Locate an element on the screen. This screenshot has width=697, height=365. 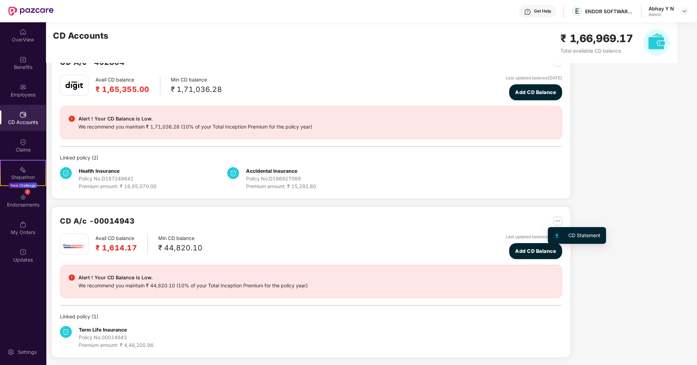
img: svg+xml;base64,PHN2ZyBpZD0iQmVuZWZpdHMiIHhtbG5zPSJodHRwOi8vd3d3LnczLm9yZy8yMDAwL3N2ZyIgd2lkdGg9Ij... is located at coordinates (23, 60).